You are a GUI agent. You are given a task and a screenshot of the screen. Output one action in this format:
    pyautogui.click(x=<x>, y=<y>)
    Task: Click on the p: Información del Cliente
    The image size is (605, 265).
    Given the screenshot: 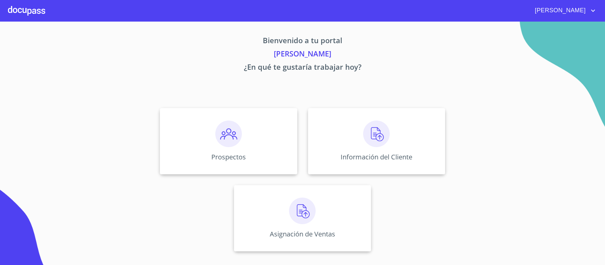 What is the action you would take?
    pyautogui.click(x=376, y=157)
    